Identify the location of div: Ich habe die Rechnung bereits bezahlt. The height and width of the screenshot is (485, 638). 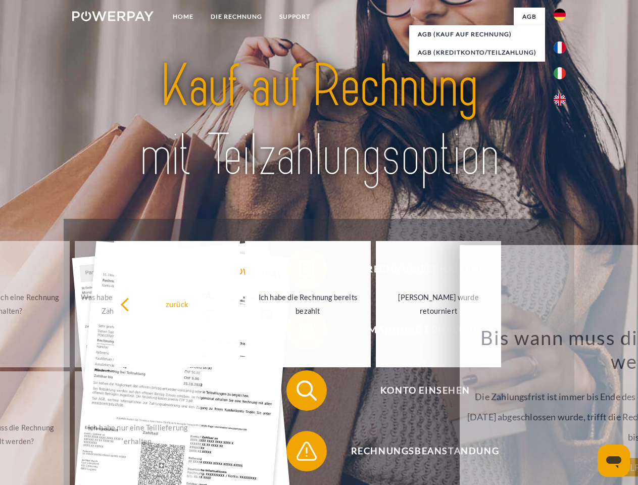
(308, 304).